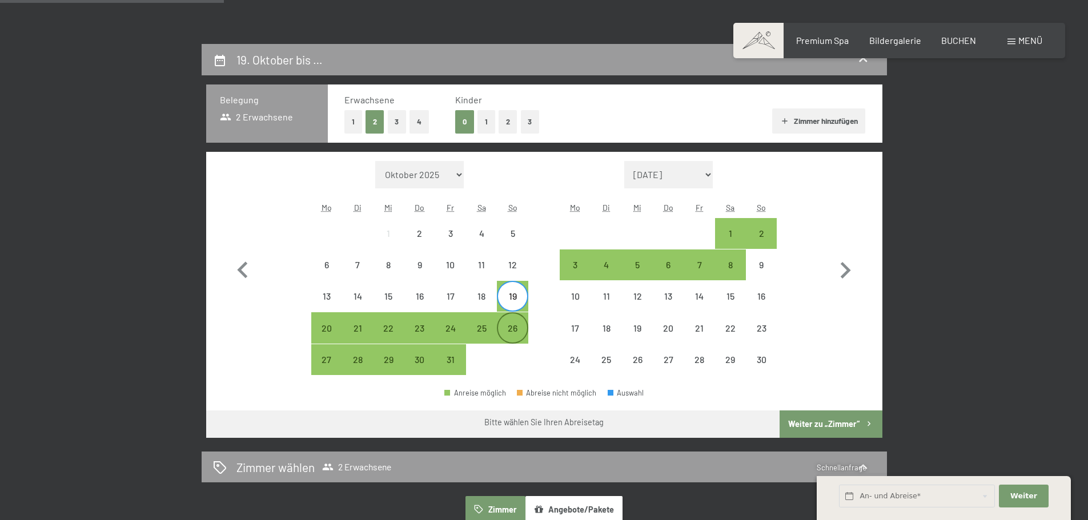 The image size is (1088, 520). Describe the element at coordinates (895, 40) in the screenshot. I see `span: Bildergalerie` at that location.